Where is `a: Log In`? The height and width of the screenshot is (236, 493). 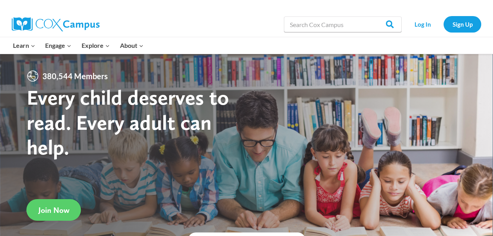 a: Log In is located at coordinates (422, 24).